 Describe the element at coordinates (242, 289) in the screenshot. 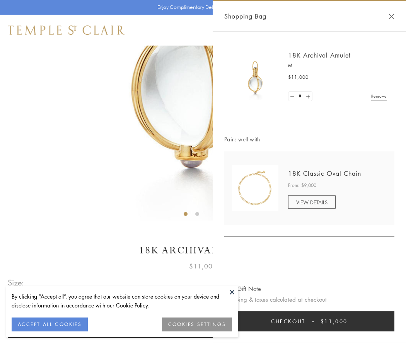

I see `button: Add Gift Note` at that location.